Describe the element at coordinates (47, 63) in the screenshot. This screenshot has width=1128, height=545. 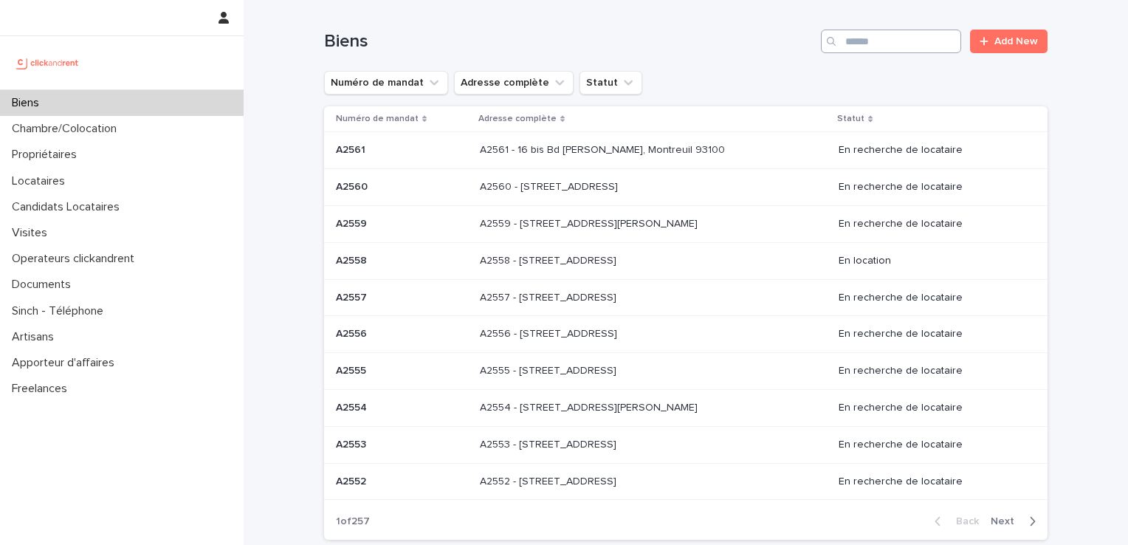
I see `img: UCB0brd3T0yccxBKYDjQ` at that location.